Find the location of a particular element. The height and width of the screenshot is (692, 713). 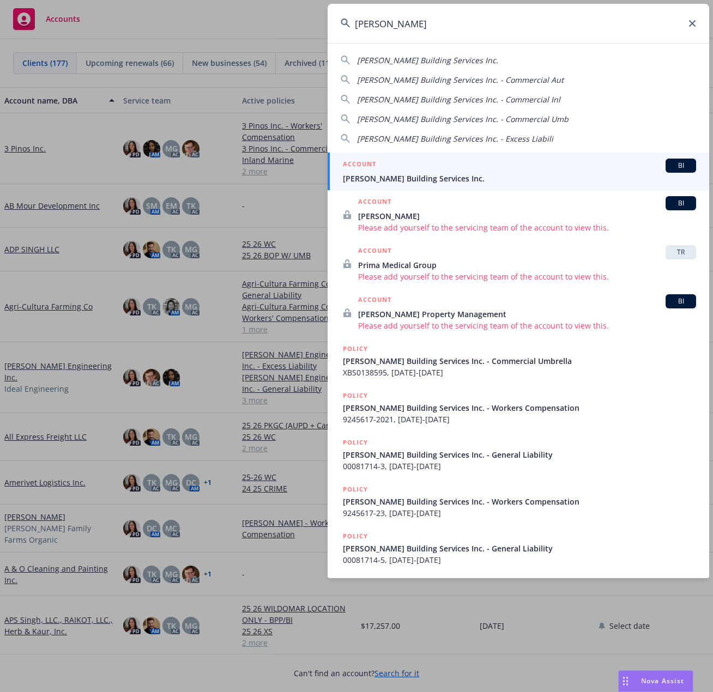

a: ACCOUNTTRPrima Medical GroupPlease add yourself to the servicing team of the account to view this. is located at coordinates (518, 264).